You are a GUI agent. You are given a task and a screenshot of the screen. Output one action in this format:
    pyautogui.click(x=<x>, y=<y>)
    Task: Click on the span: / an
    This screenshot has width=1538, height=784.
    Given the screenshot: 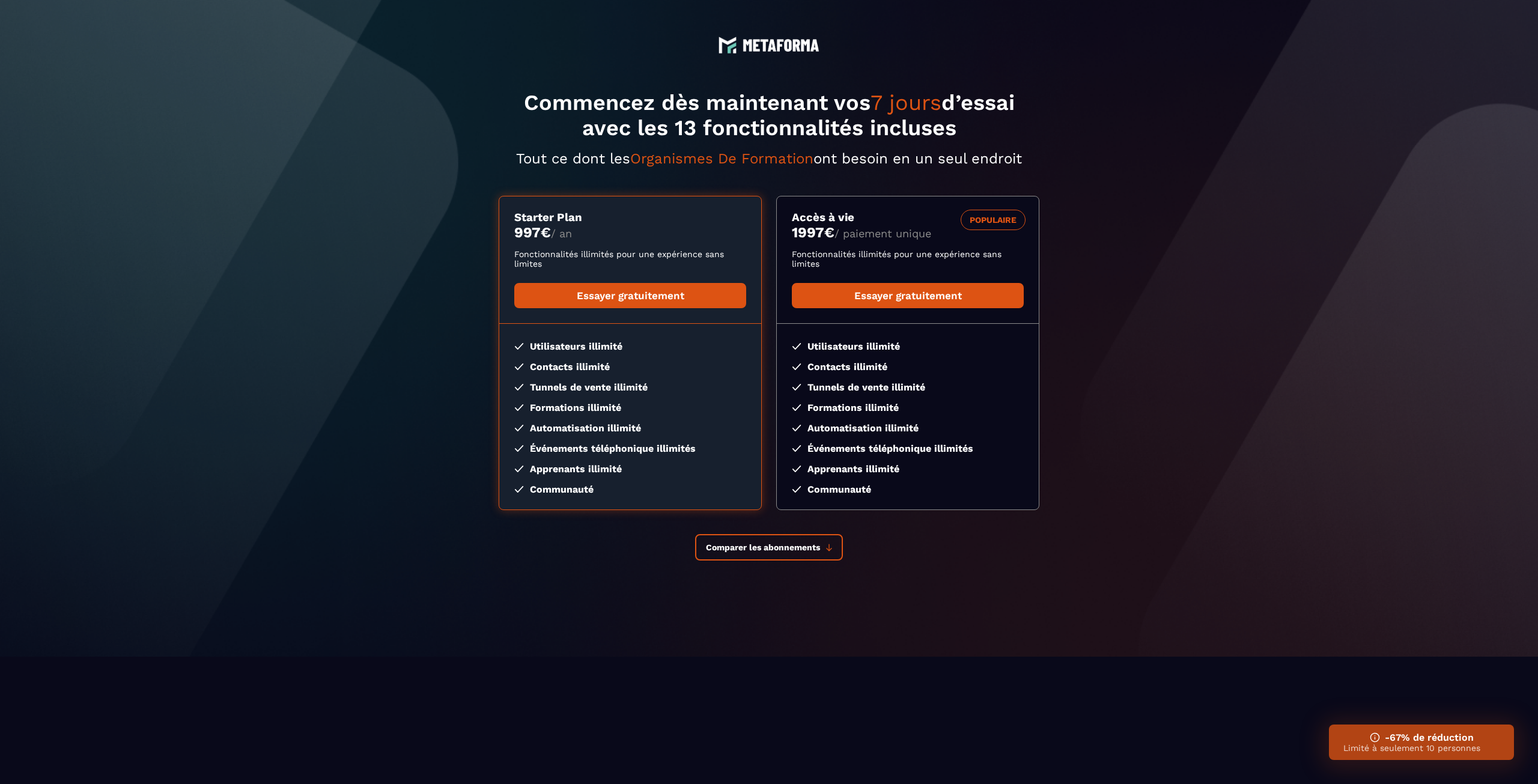 What is the action you would take?
    pyautogui.click(x=561, y=233)
    